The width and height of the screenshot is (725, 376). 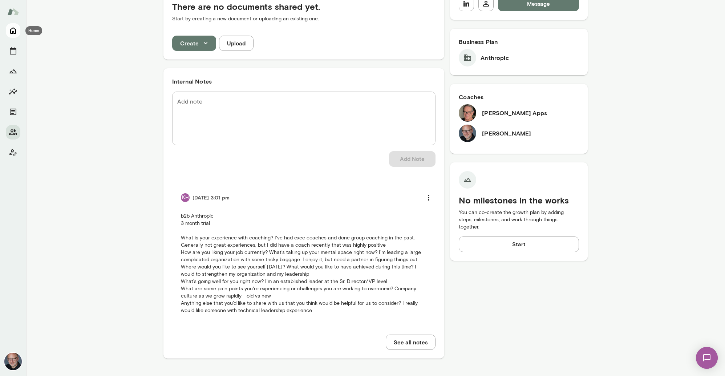 I want to click on img: Geoff Apps, so click(x=467, y=113).